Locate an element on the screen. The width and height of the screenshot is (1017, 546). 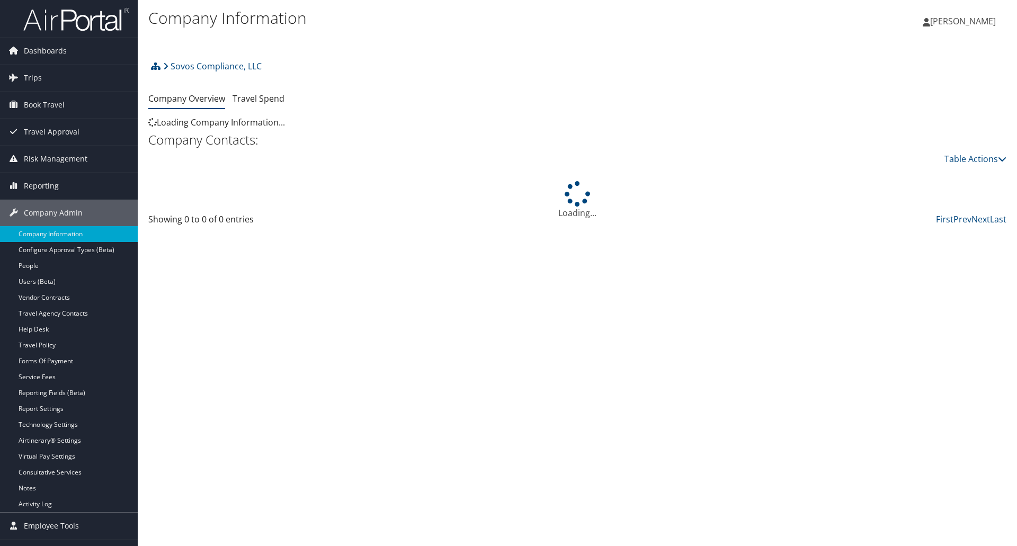
a: First is located at coordinates (944, 219).